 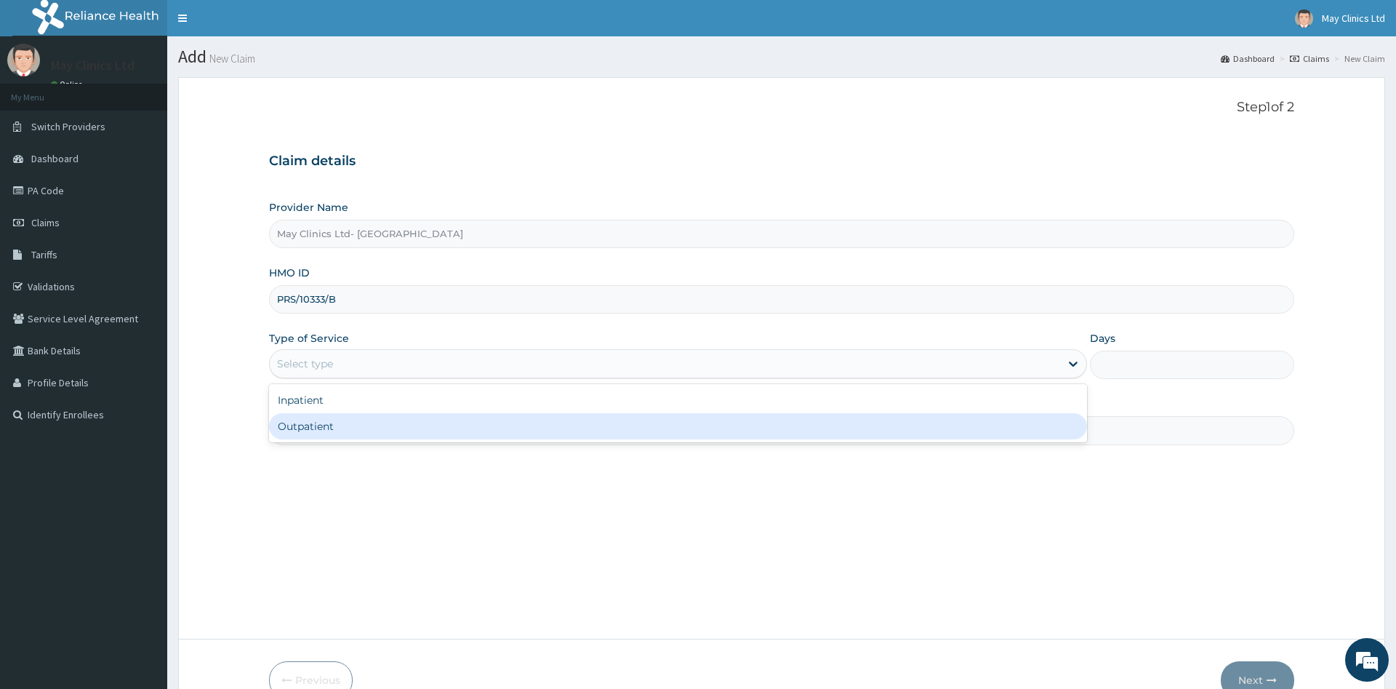 I want to click on div: Inpatient, so click(x=678, y=400).